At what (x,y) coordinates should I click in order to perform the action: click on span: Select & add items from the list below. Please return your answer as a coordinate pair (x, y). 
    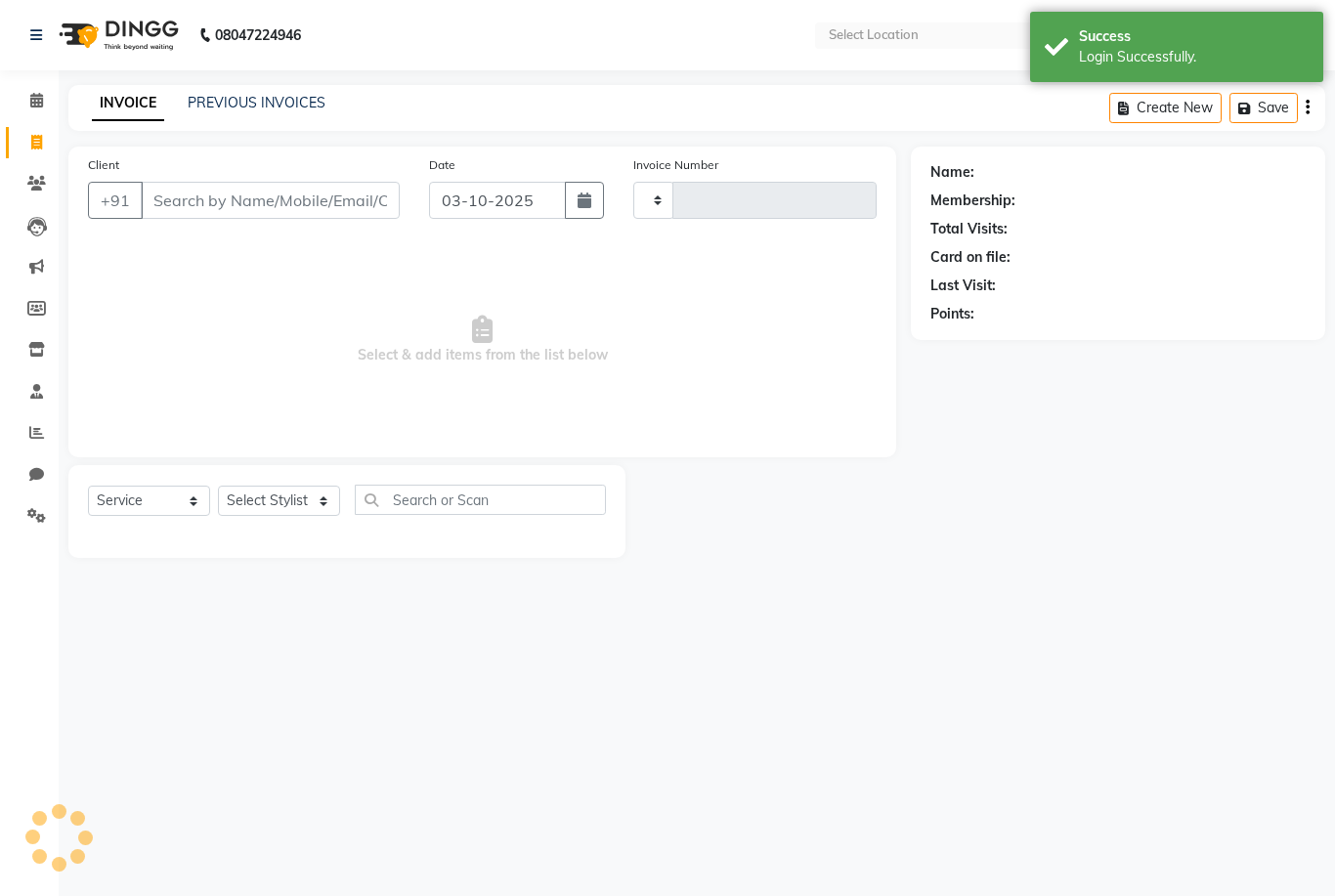
    Looking at the image, I should click on (481, 340).